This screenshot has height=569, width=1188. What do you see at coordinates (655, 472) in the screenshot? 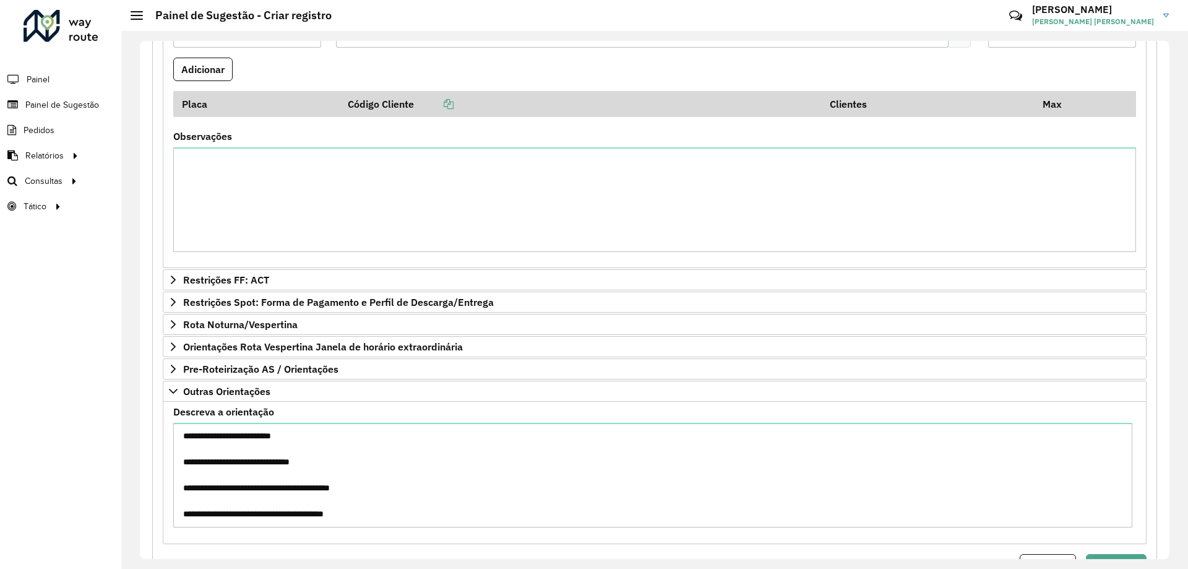
I see `div: Outras Orientações` at bounding box center [655, 472].